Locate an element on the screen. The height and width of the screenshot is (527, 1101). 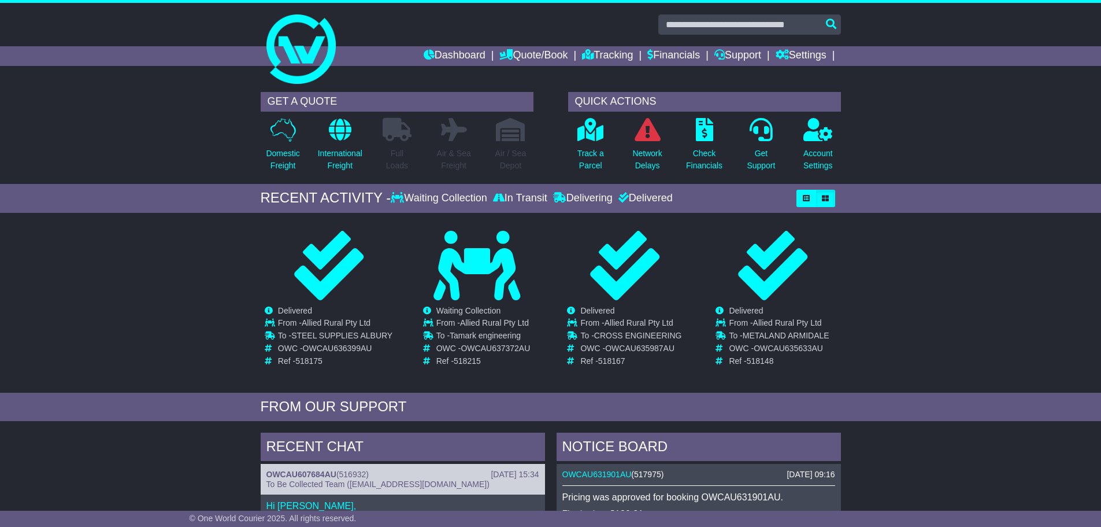
a: Dashboard is located at coordinates (454, 56).